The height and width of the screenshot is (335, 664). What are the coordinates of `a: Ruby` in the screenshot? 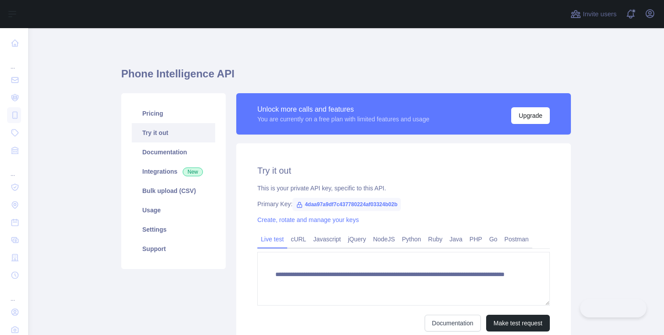 It's located at (435, 239).